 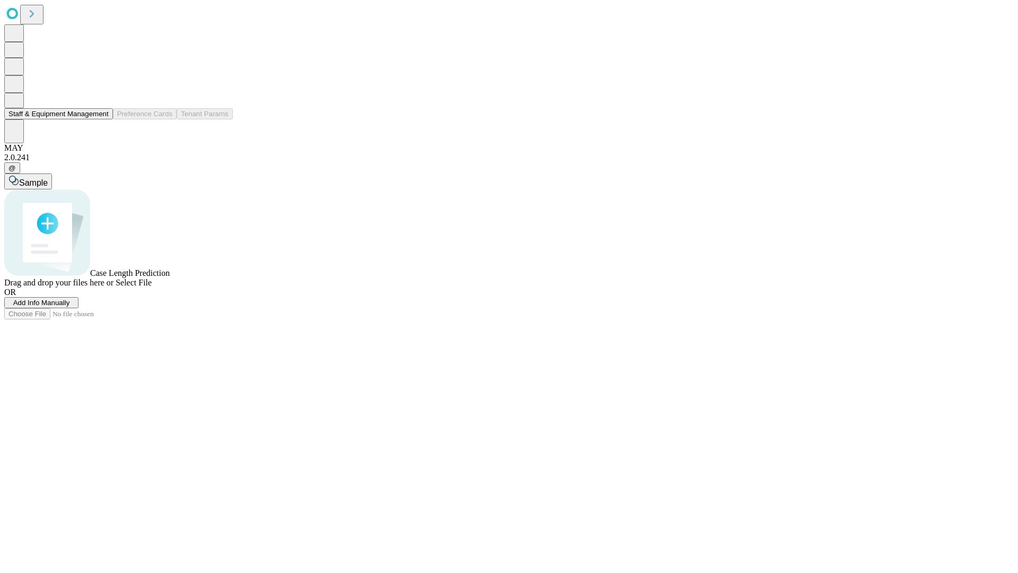 What do you see at coordinates (130, 273) in the screenshot?
I see `span: Case Length Prediction` at bounding box center [130, 273].